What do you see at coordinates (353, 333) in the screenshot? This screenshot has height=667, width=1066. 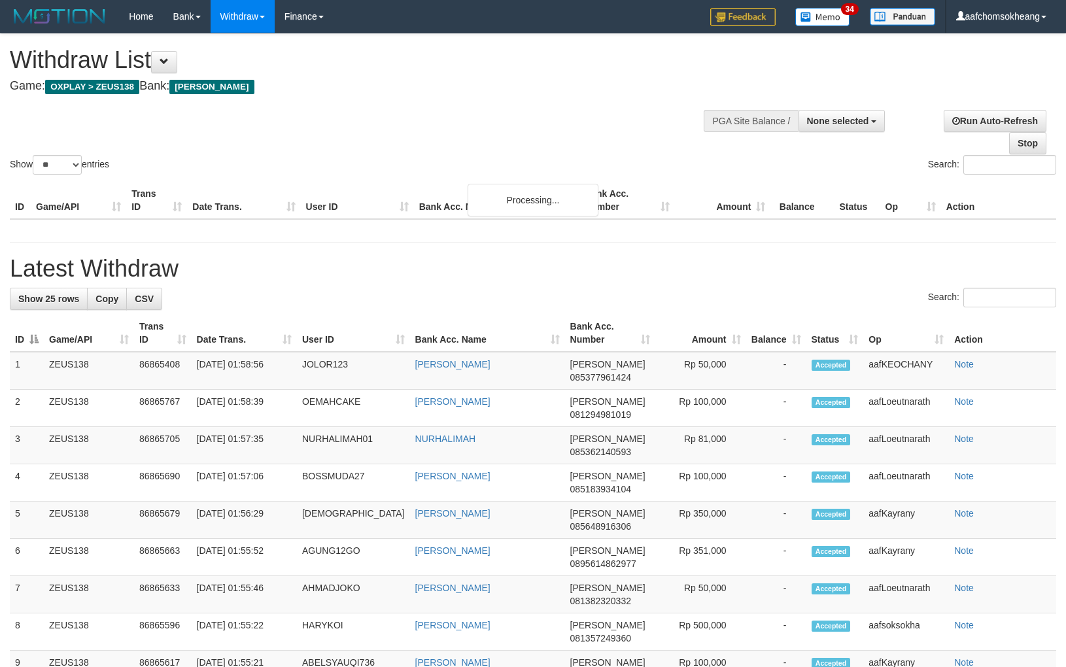 I see `th: User ID: activate to sort column ascending` at bounding box center [353, 333].